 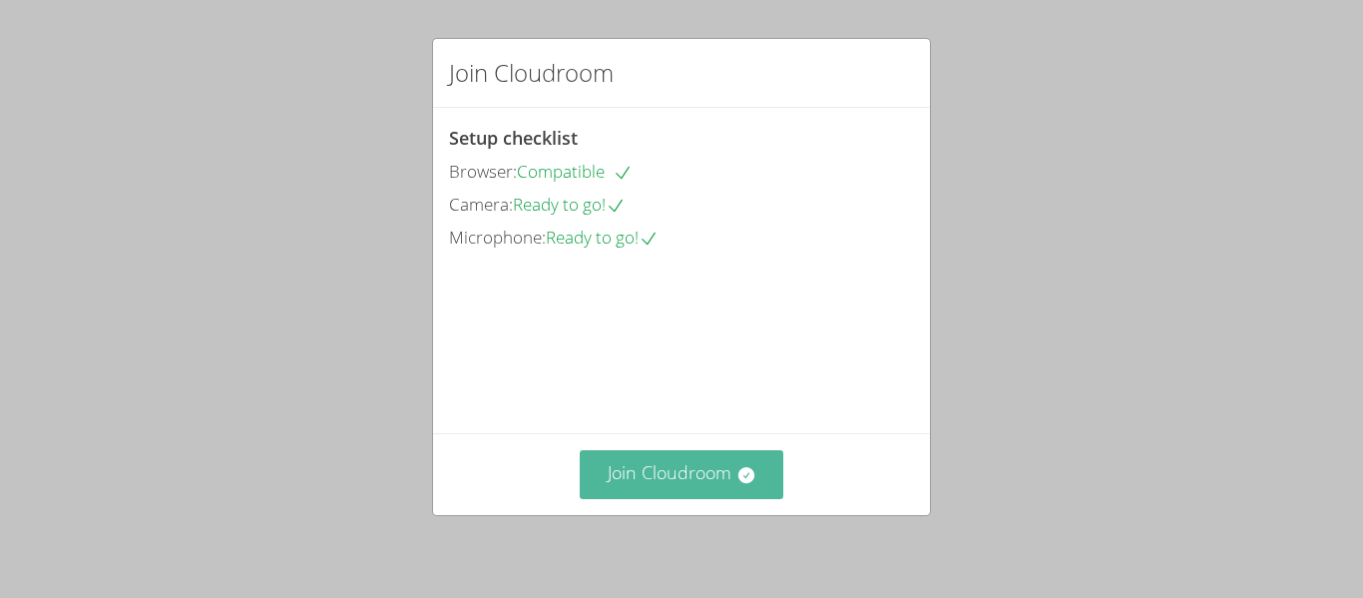 What do you see at coordinates (531, 73) in the screenshot?
I see `h2: Join Cloudroom` at bounding box center [531, 73].